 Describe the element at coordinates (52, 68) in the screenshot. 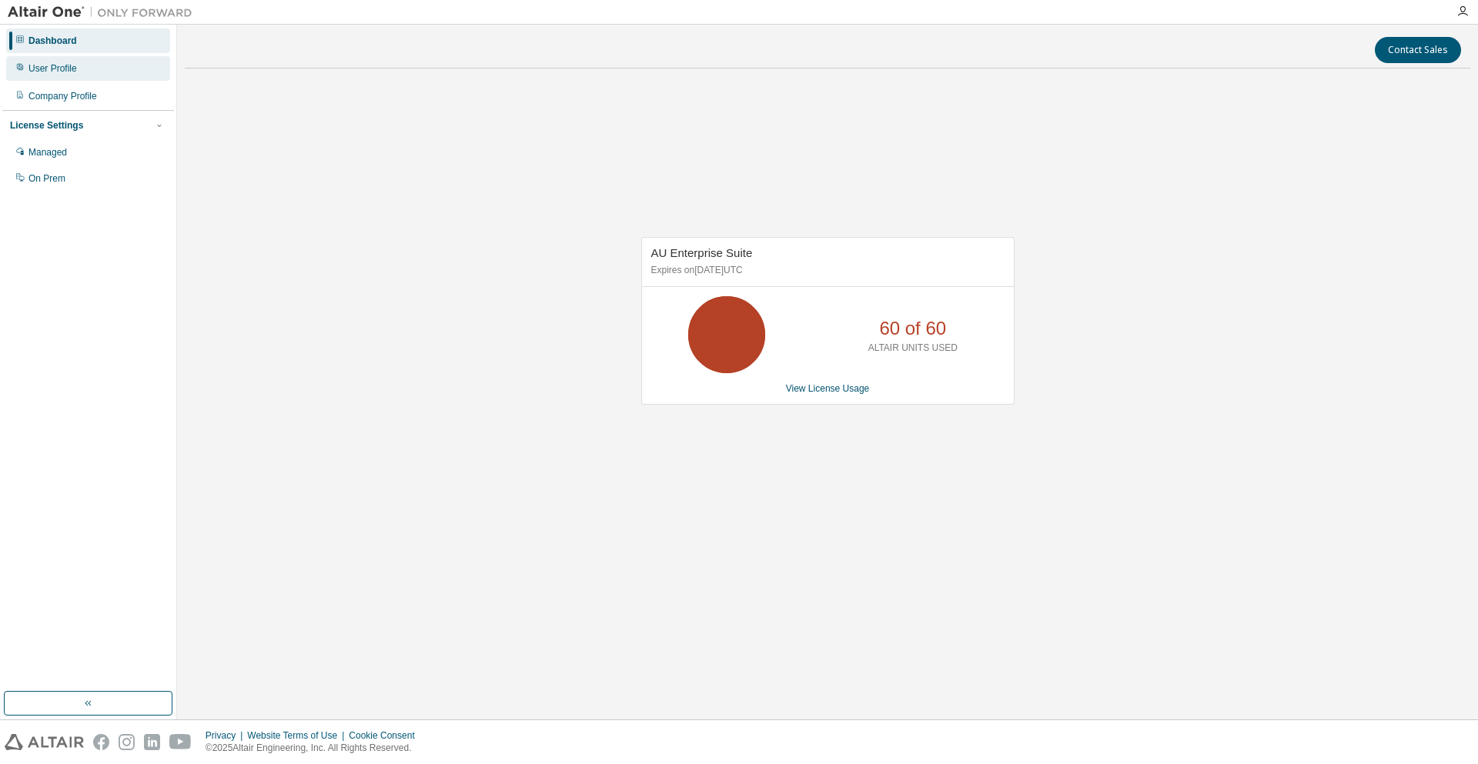

I see `div: User Profile` at that location.